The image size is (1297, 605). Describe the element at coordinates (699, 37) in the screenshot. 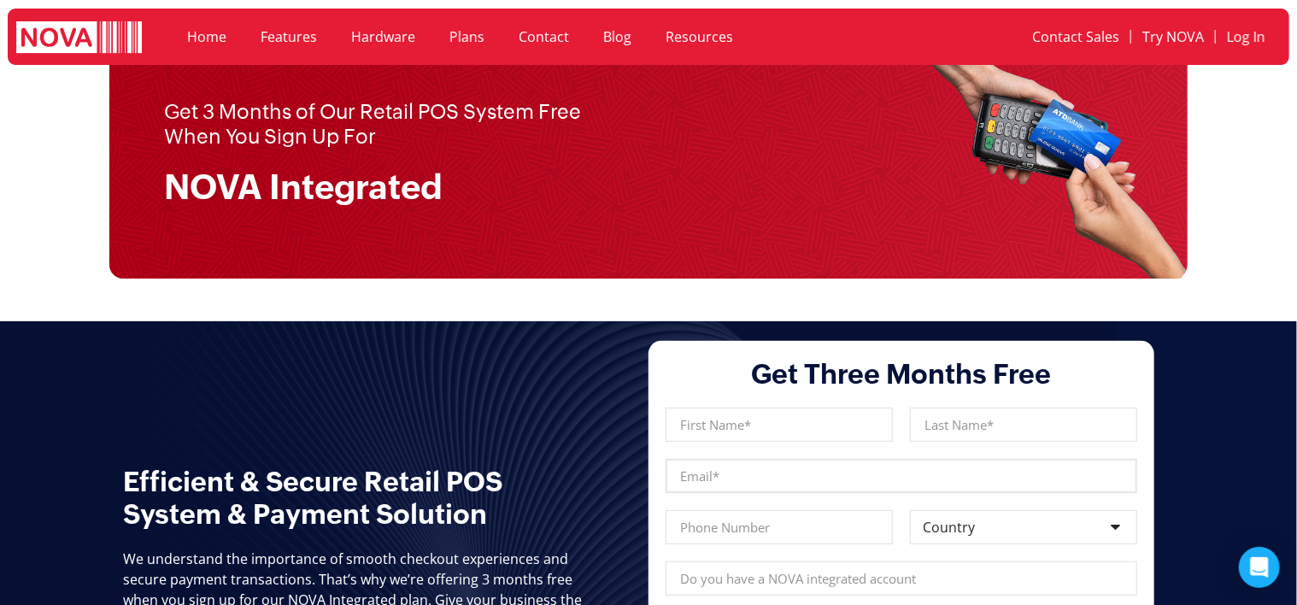

I see `a: Resources` at that location.